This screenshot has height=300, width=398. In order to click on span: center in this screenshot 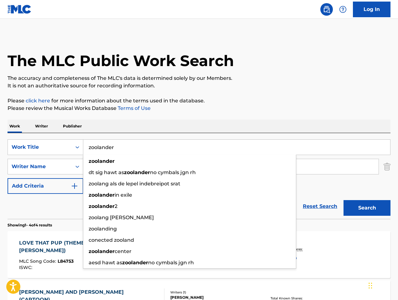, I will do `click(123, 251)`.